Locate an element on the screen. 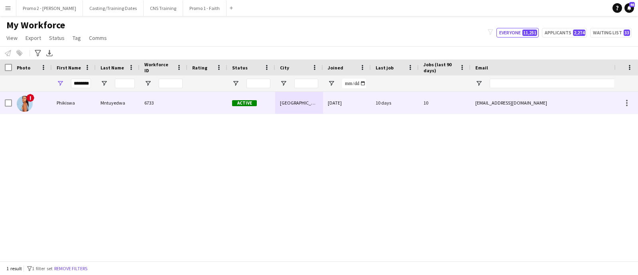  span: 1 filter set is located at coordinates (42, 268).